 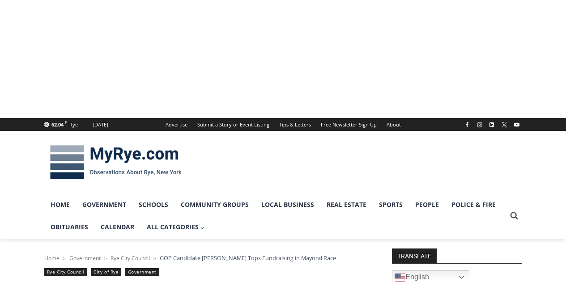 What do you see at coordinates (233, 124) in the screenshot?
I see `a: Submit a Story or Event Listing` at bounding box center [233, 124].